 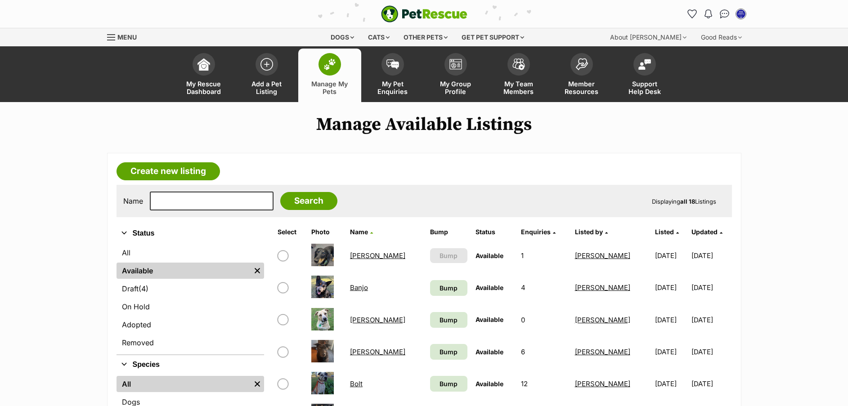 What do you see at coordinates (544, 352) in the screenshot?
I see `td: 6` at bounding box center [544, 352].